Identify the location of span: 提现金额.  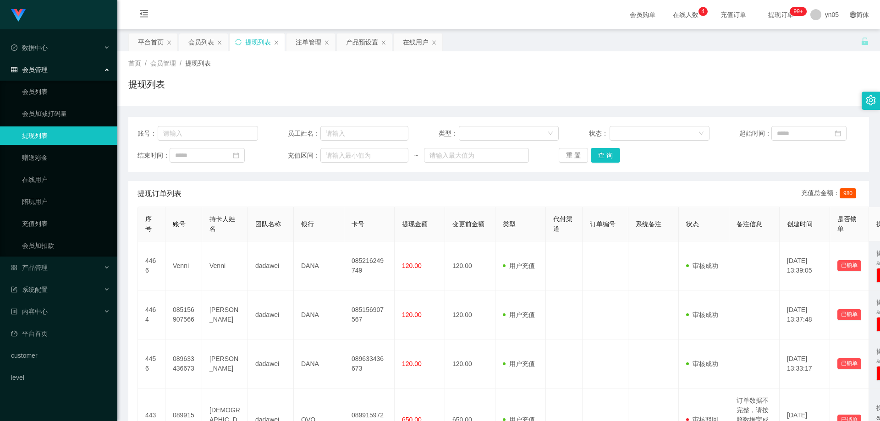
(415, 224).